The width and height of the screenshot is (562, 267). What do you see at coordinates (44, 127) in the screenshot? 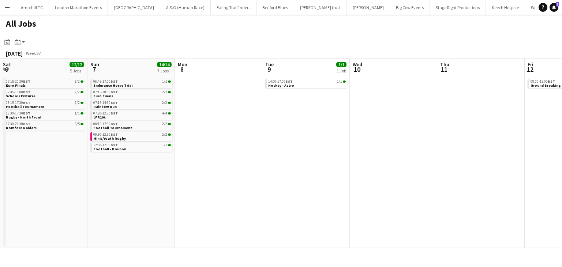
I see `div: 17:30-21:30BST5/5Romford Raiders` at bounding box center [44, 127].